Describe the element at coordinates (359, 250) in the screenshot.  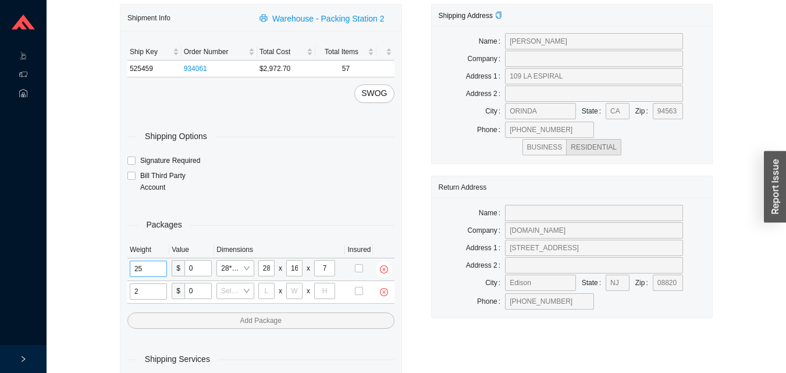
I see `th: Insured` at that location.